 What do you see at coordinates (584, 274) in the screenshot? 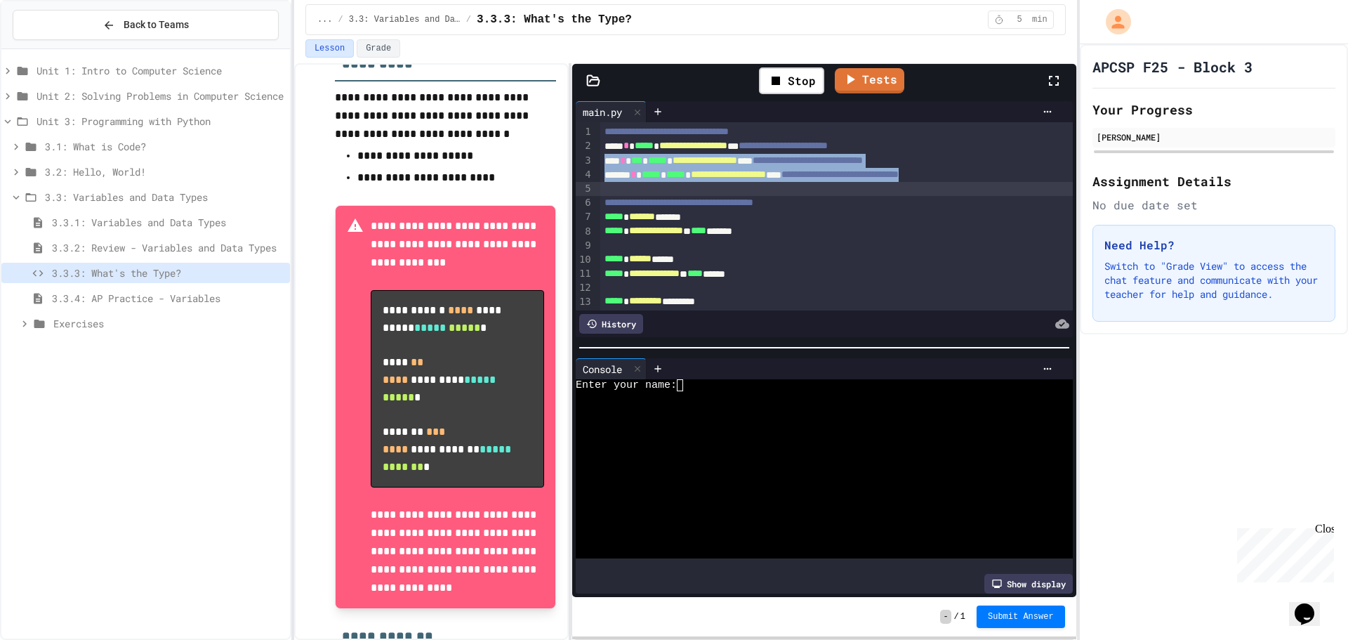
I see `div: 11` at bounding box center [584, 274].